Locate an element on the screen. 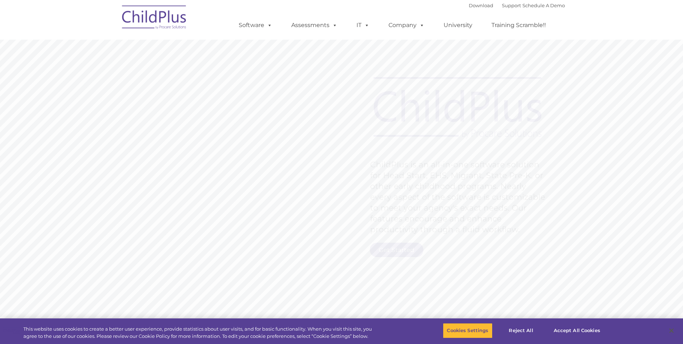  button: Accept All Cookies is located at coordinates (577, 330).